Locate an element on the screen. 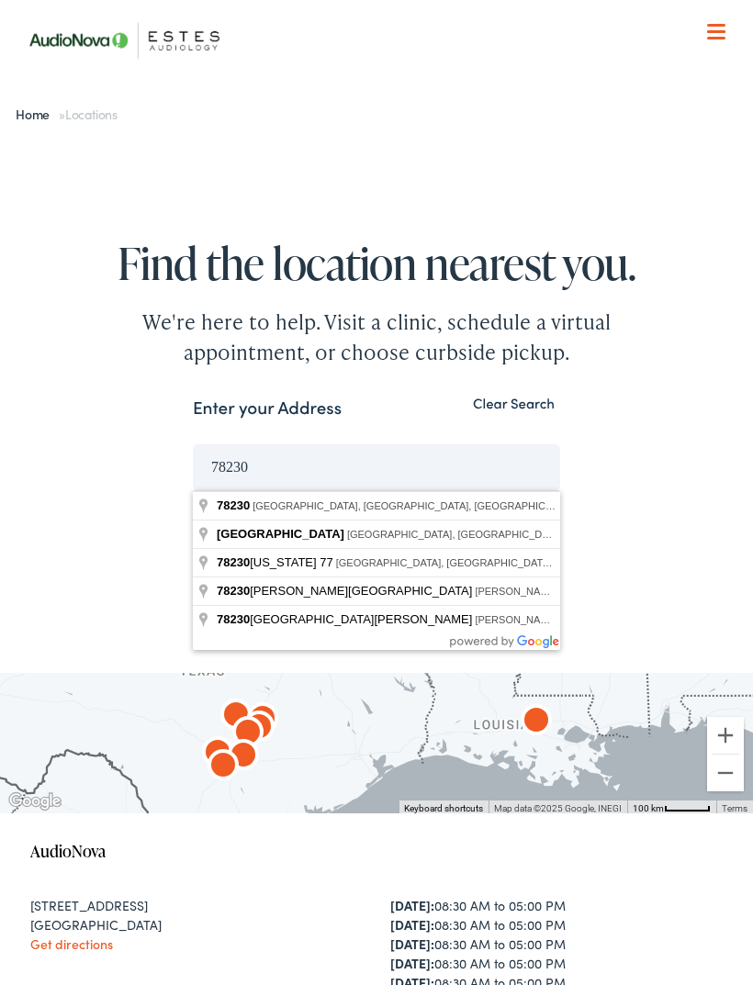  button: Zoom in is located at coordinates (725, 735).